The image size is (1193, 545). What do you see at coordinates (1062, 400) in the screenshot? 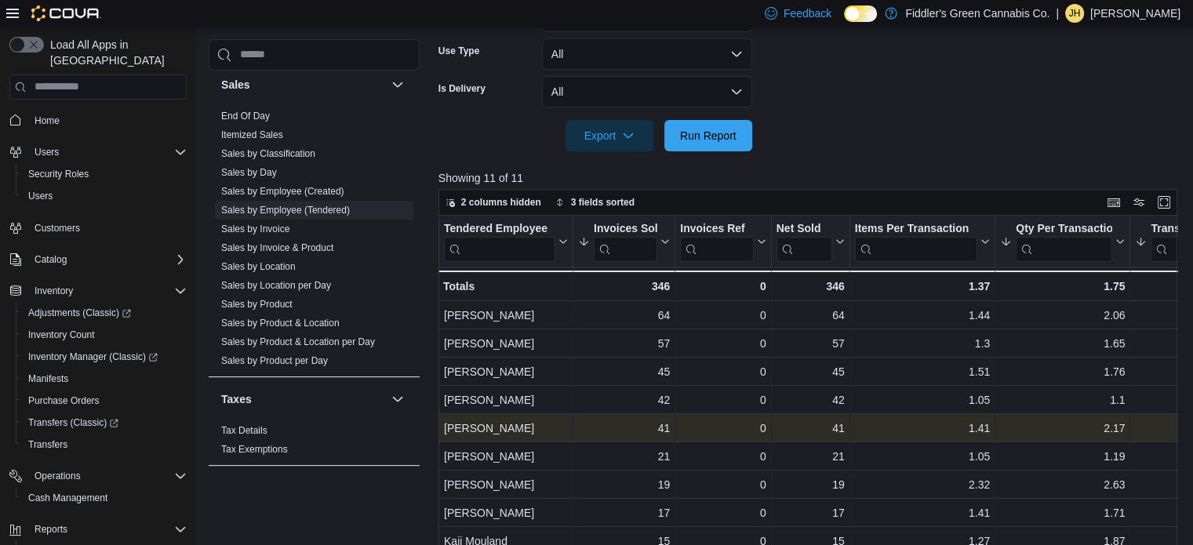
I see `div: 1.1` at bounding box center [1062, 400].